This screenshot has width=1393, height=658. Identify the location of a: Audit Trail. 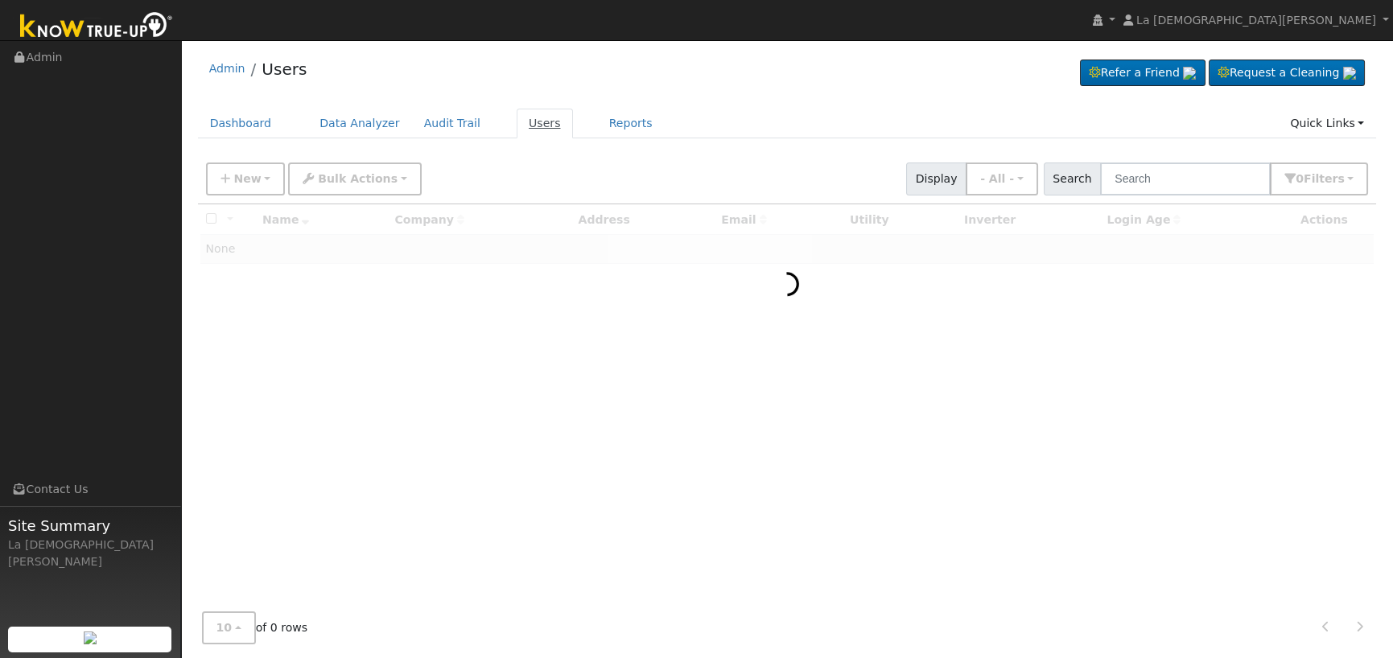
(452, 123).